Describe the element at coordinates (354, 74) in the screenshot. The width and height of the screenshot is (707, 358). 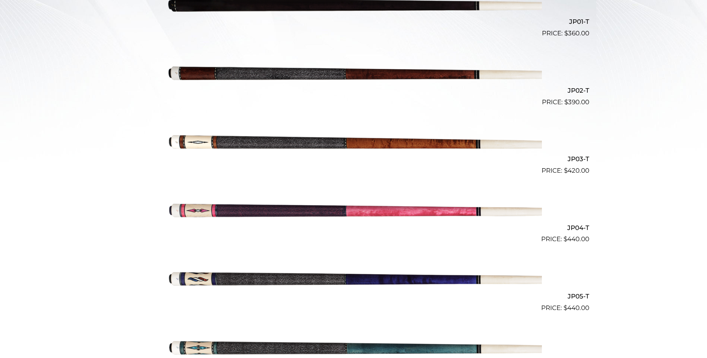
I see `a: JP02-T $390.00` at that location.